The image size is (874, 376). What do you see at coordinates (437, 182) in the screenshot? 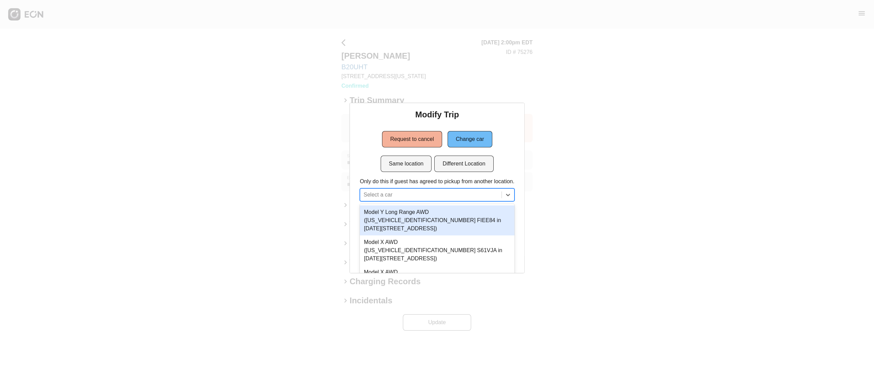
I see `p: Only do this if guest has agreed to pickup from another location.` at bounding box center [437, 182].